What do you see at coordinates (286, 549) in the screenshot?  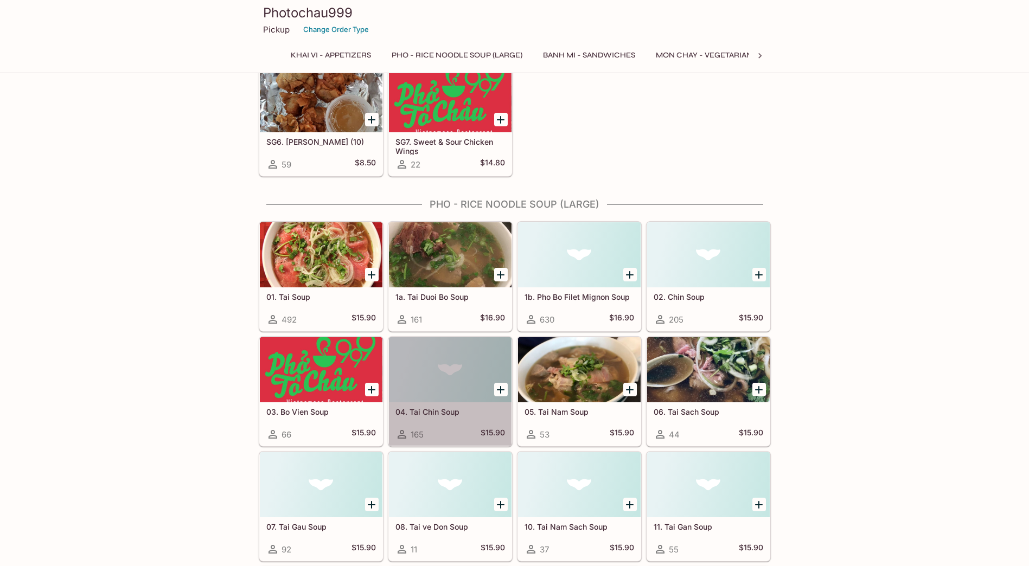 I see `span: 92` at bounding box center [286, 549].